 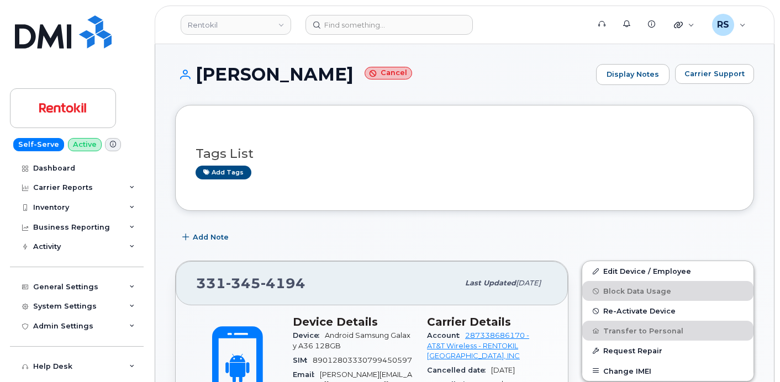 I want to click on span: Re-Activate Device, so click(x=639, y=311).